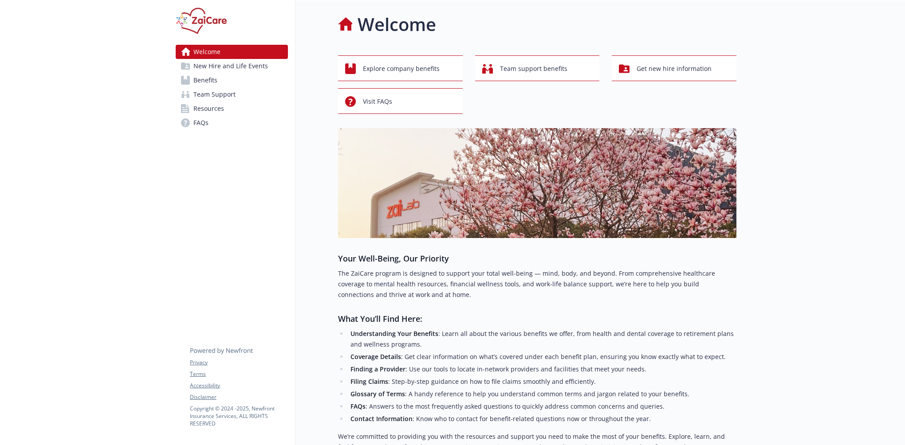 This screenshot has width=905, height=445. Describe the element at coordinates (394, 333) in the screenshot. I see `strong: Understanding Your Benefits` at that location.